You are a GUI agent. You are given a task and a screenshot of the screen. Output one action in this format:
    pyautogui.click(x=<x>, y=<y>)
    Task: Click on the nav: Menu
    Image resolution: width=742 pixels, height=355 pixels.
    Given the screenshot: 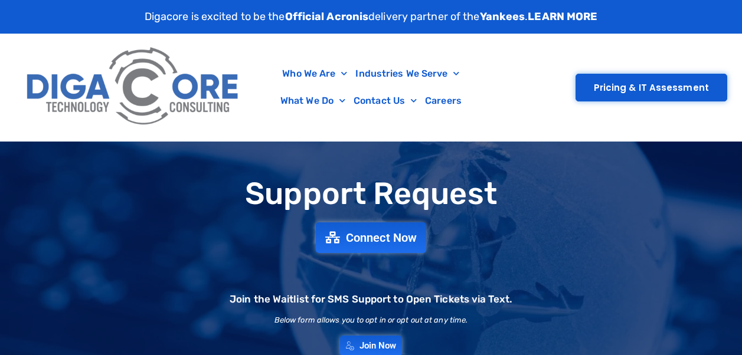 What is the action you would take?
    pyautogui.click(x=371, y=87)
    